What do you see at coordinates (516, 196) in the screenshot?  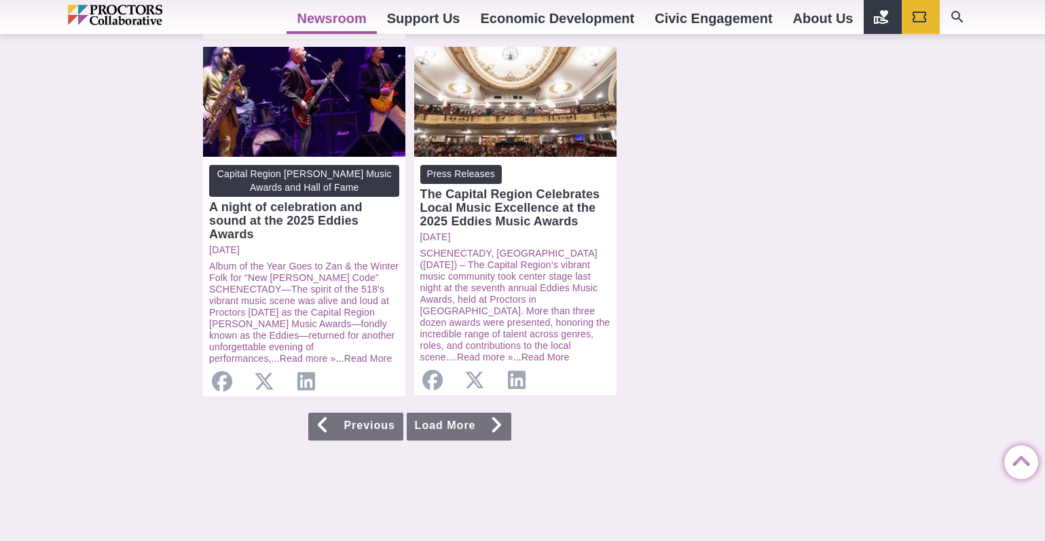 I see `a: Press Releases The Capital Region Celebrates Local Music Excellence at the 2025 Eddies Music Awards` at bounding box center [516, 196].